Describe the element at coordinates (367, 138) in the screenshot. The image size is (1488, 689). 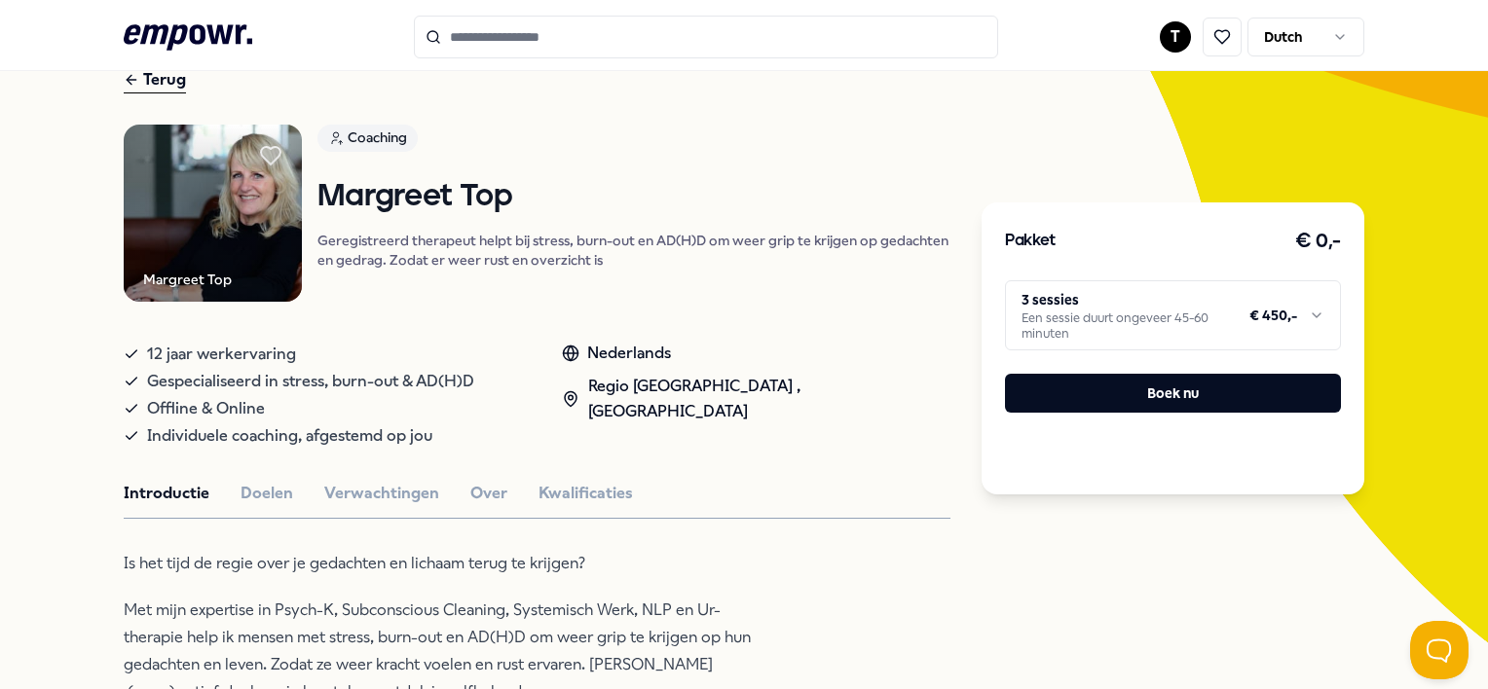
I see `div: Coaching` at that location.